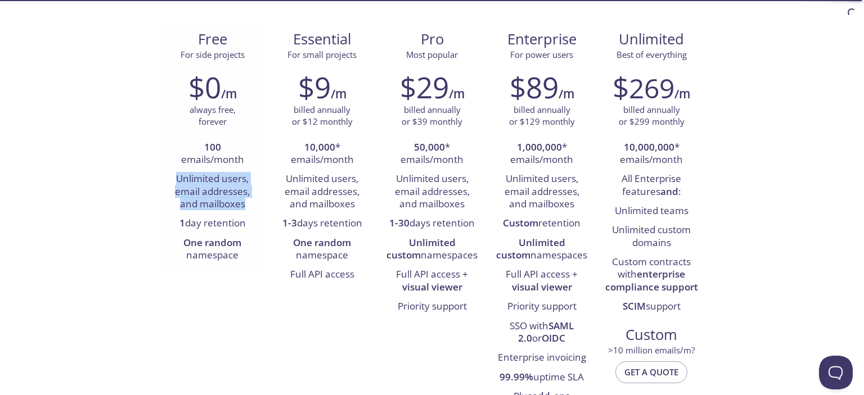 The height and width of the screenshot is (395, 864). I want to click on span: For side projects, so click(213, 55).